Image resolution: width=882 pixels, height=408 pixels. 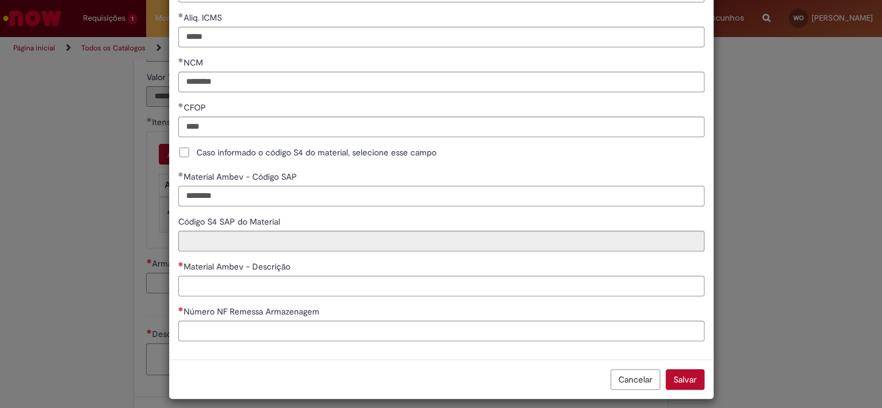 What do you see at coordinates (442, 331) in the screenshot?
I see `input: Número NF Remessa Armazenagem` at bounding box center [442, 331].